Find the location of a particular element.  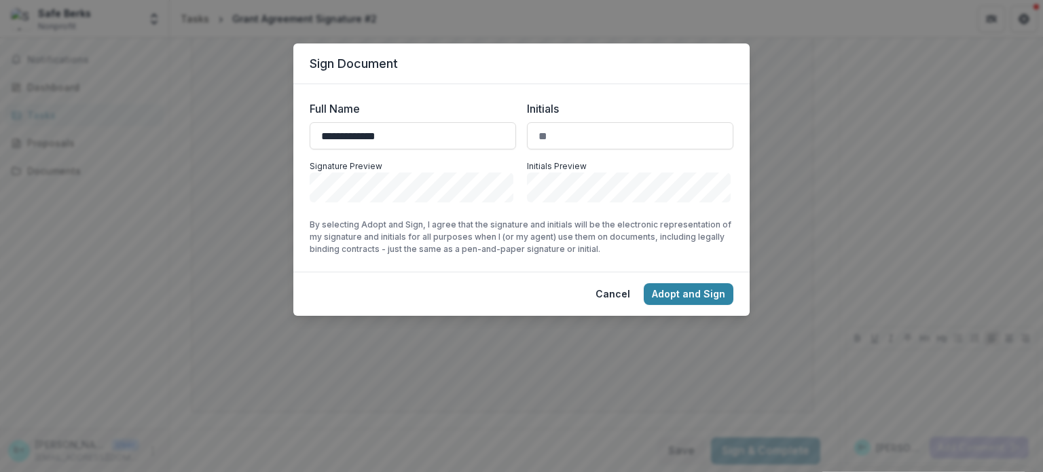

p: By selecting Adopt and Sign, I agree that the signature and initials will be the electronic repre... is located at coordinates (522, 237).